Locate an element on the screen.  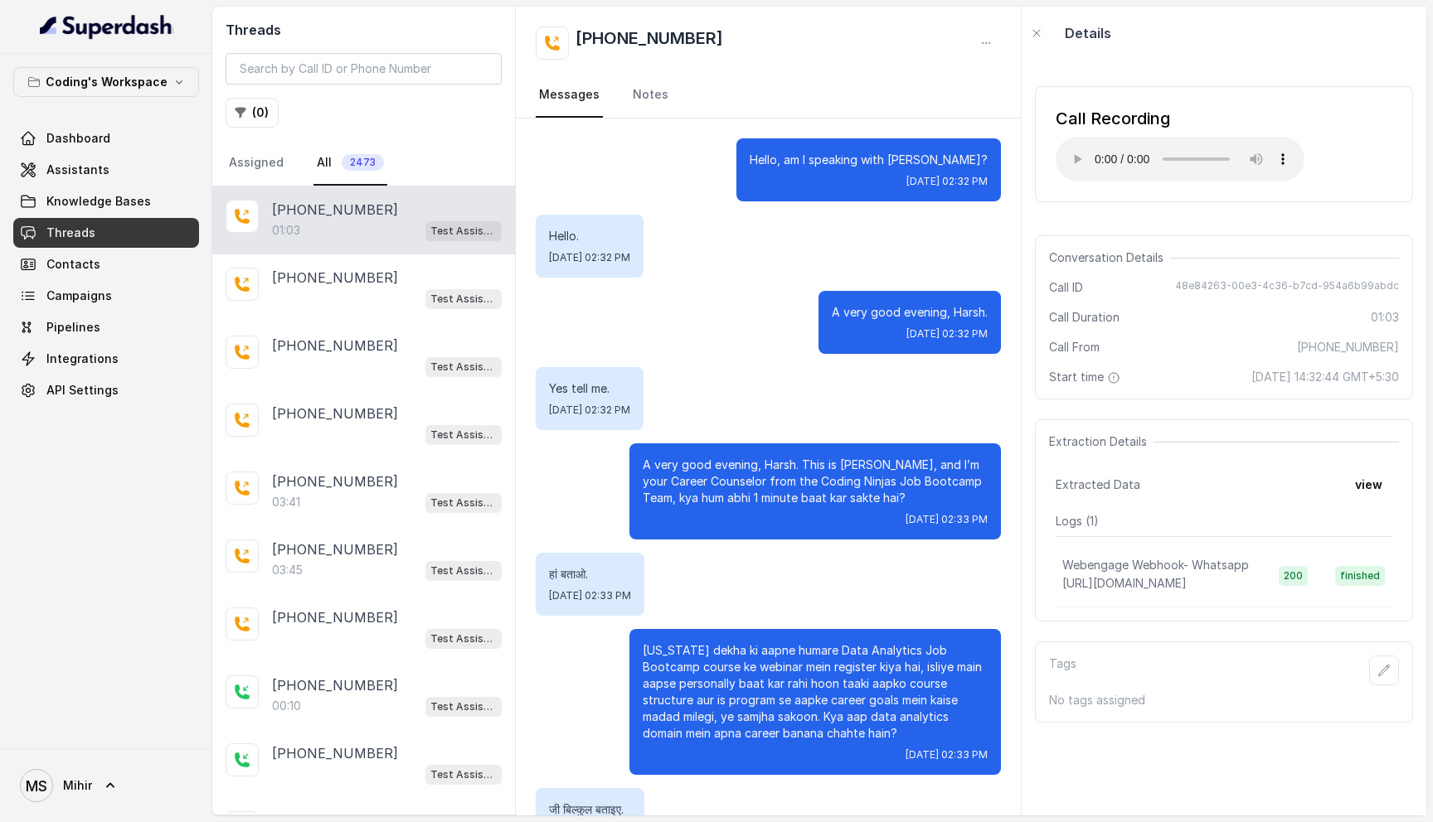
p: No tags assigned is located at coordinates (1224, 701).